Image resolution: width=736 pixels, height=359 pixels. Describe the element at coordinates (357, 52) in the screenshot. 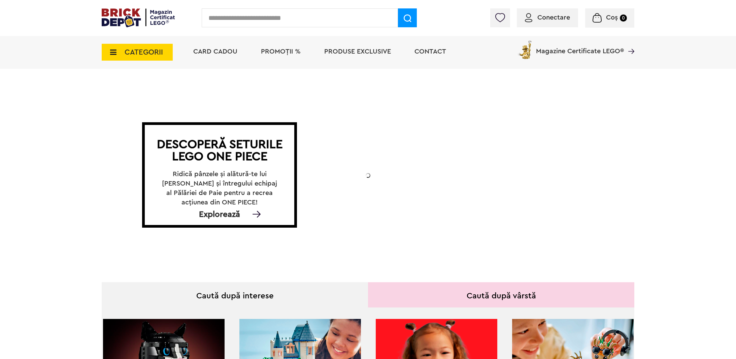

I see `a: Produse exclusive` at that location.